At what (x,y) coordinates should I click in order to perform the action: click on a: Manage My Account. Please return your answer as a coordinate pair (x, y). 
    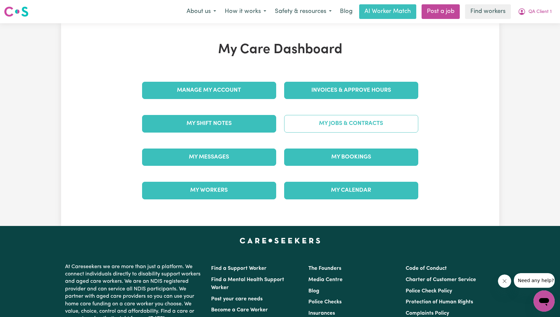
    Looking at the image, I should click on (209, 90).